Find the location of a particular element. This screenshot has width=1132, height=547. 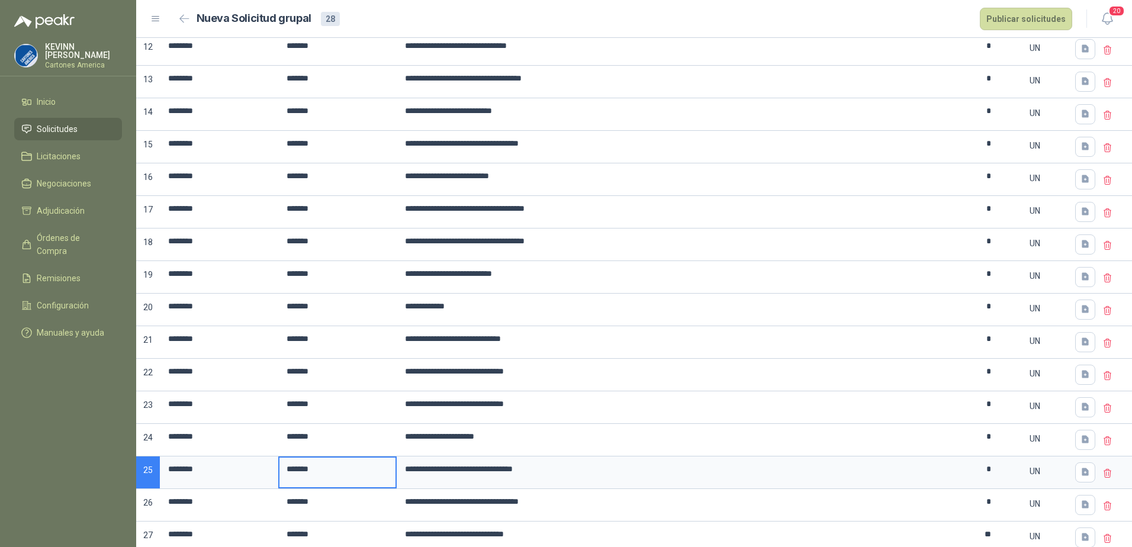

span: Licitaciones is located at coordinates (59, 156).